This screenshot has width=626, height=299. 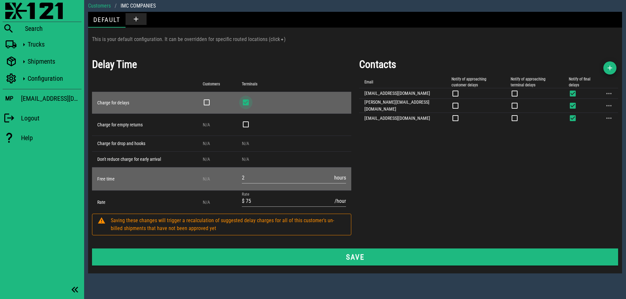 What do you see at coordinates (217, 84) in the screenshot?
I see `th: Customers` at bounding box center [217, 84].